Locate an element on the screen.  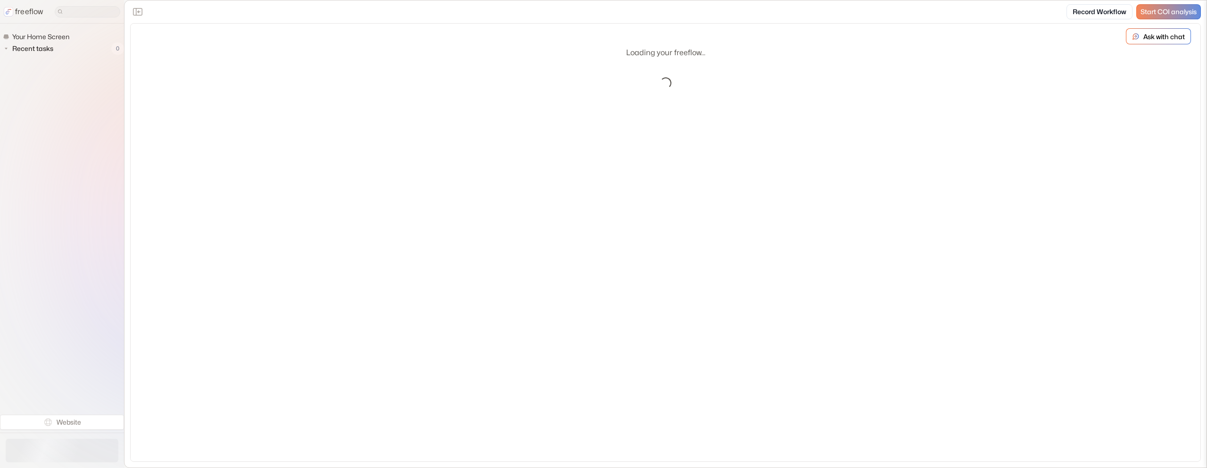
a: Your Home Screen is located at coordinates (38, 37).